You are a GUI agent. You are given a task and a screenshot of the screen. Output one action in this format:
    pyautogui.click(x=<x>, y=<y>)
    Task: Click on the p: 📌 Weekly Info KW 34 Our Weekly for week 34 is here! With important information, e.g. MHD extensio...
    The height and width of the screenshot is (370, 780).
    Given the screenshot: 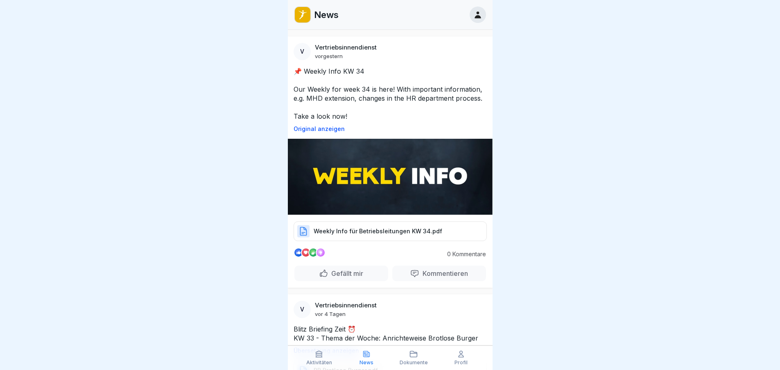 What is the action you would take?
    pyautogui.click(x=390, y=94)
    